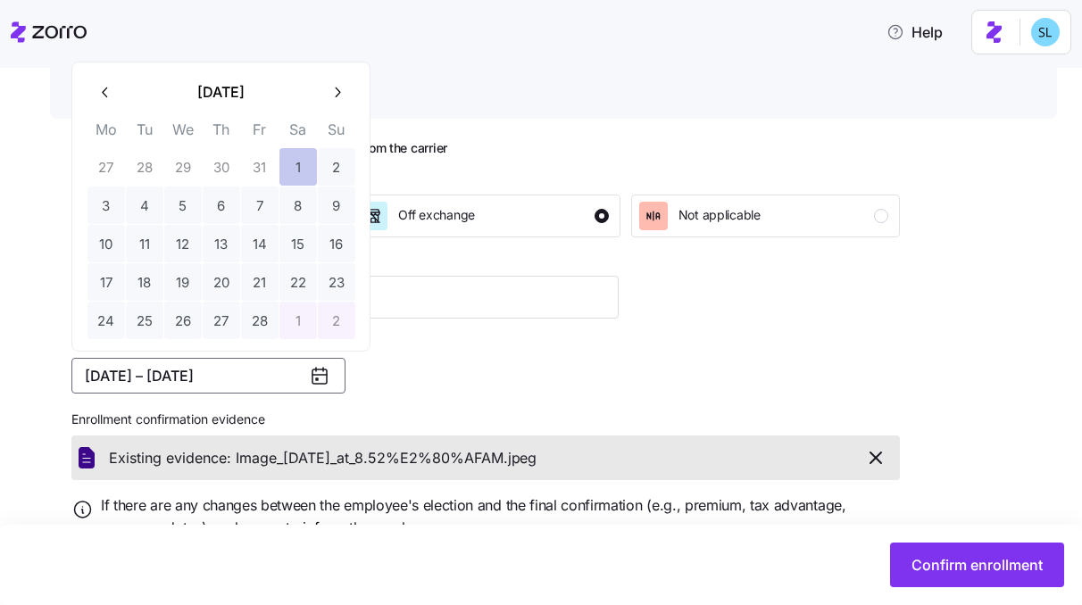 The height and width of the screenshot is (605, 1082). Describe the element at coordinates (336, 133) in the screenshot. I see `th: Su` at that location.